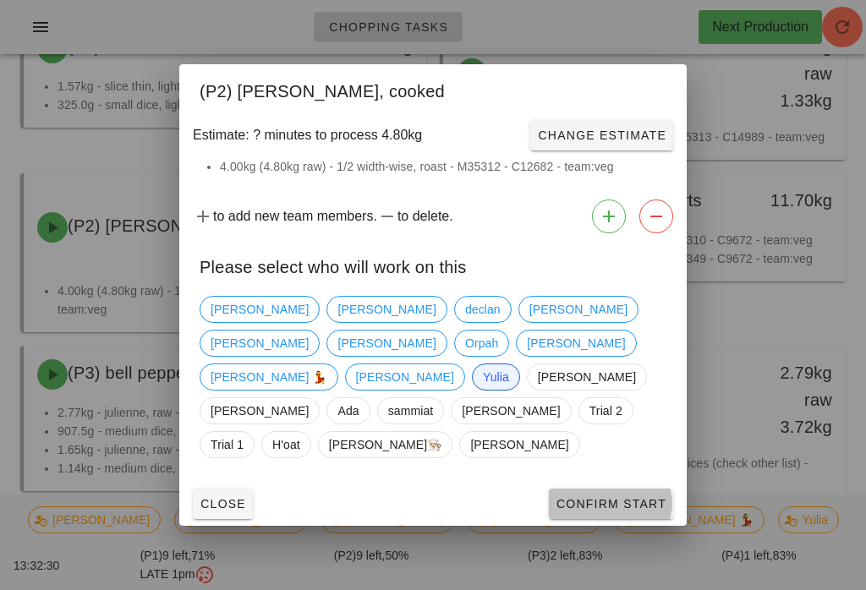 The image size is (866, 590). I want to click on div: to add new team members. to delete., so click(433, 216).